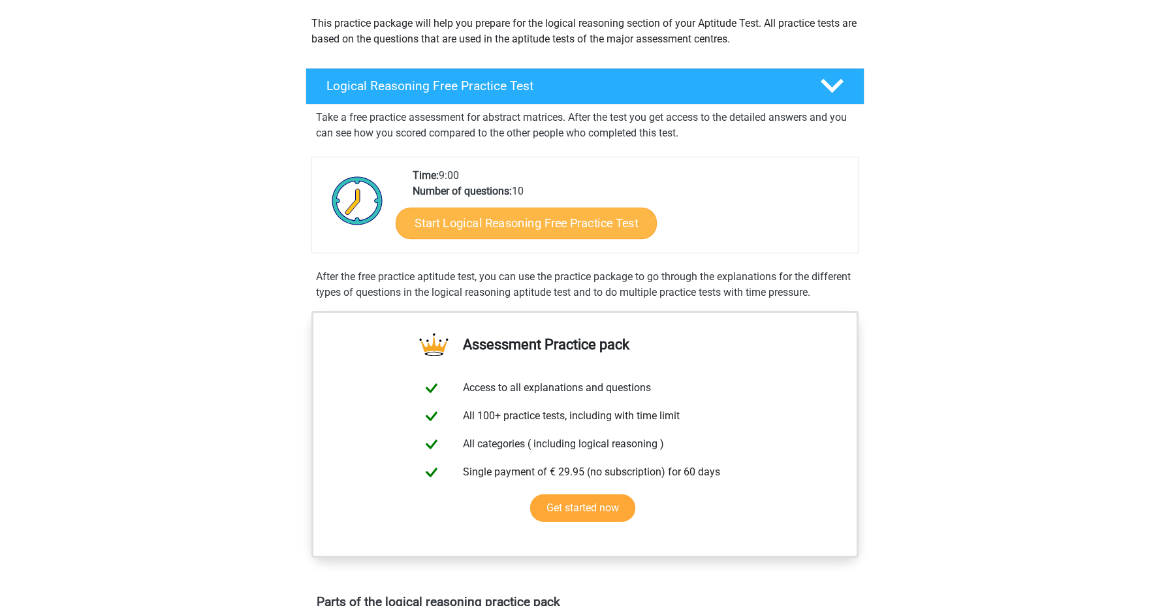  Describe the element at coordinates (357, 200) in the screenshot. I see `img: Clock` at that location.